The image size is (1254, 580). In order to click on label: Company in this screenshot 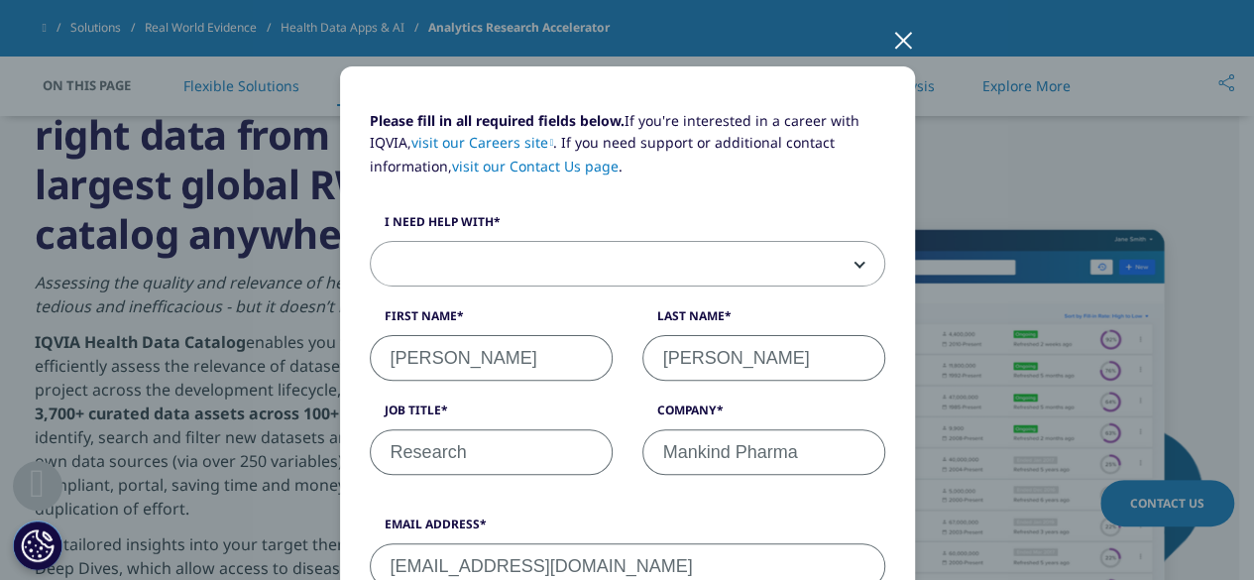, I will do `click(763, 415)`.